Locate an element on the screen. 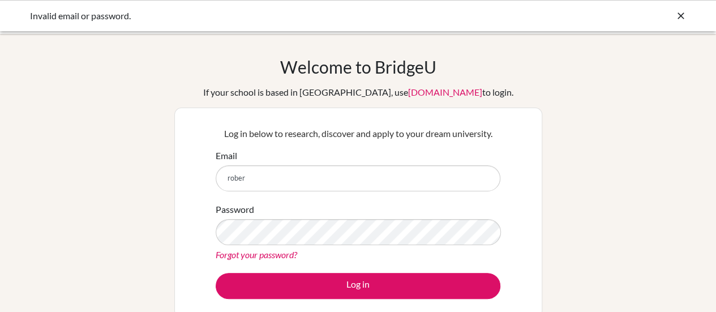  h1: Welcome to BridgeU is located at coordinates (359, 67).